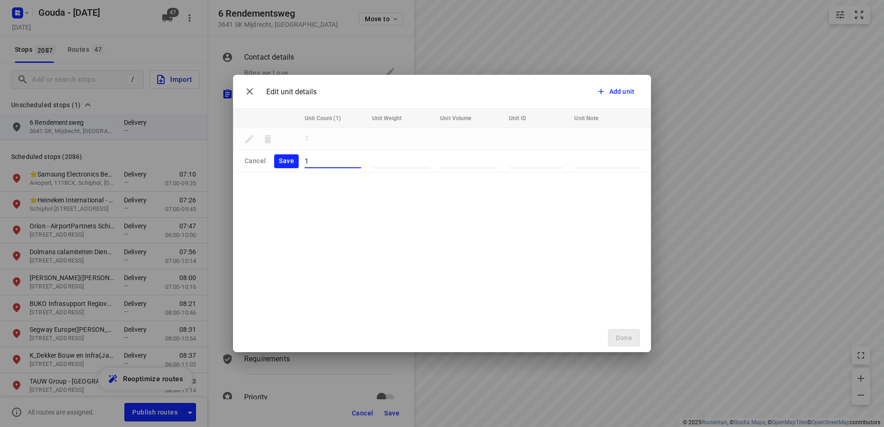 The image size is (884, 427). Describe the element at coordinates (461, 118) in the screenshot. I see `span: Unit Volume` at that location.